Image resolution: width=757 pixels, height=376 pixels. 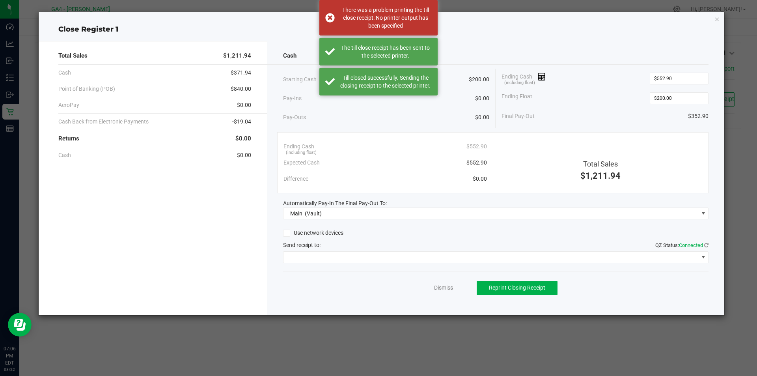 I want to click on span: $371.94, so click(x=241, y=73).